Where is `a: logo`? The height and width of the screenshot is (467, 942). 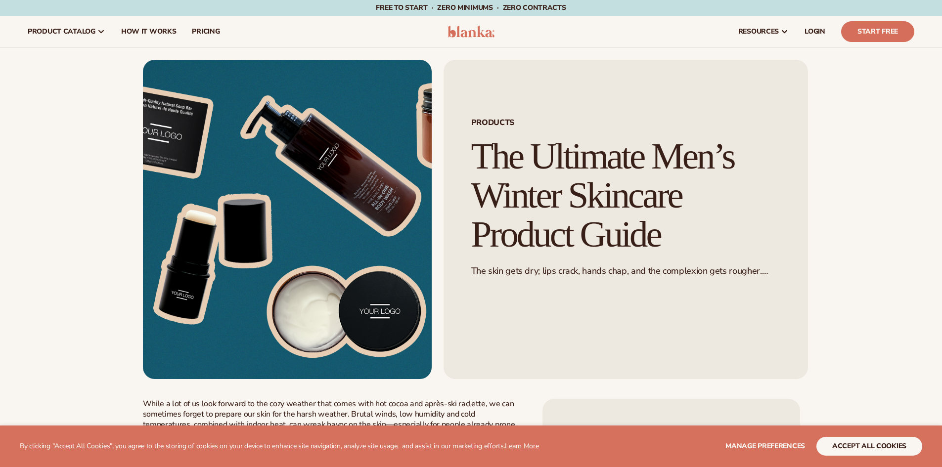
a: logo is located at coordinates (471, 32).